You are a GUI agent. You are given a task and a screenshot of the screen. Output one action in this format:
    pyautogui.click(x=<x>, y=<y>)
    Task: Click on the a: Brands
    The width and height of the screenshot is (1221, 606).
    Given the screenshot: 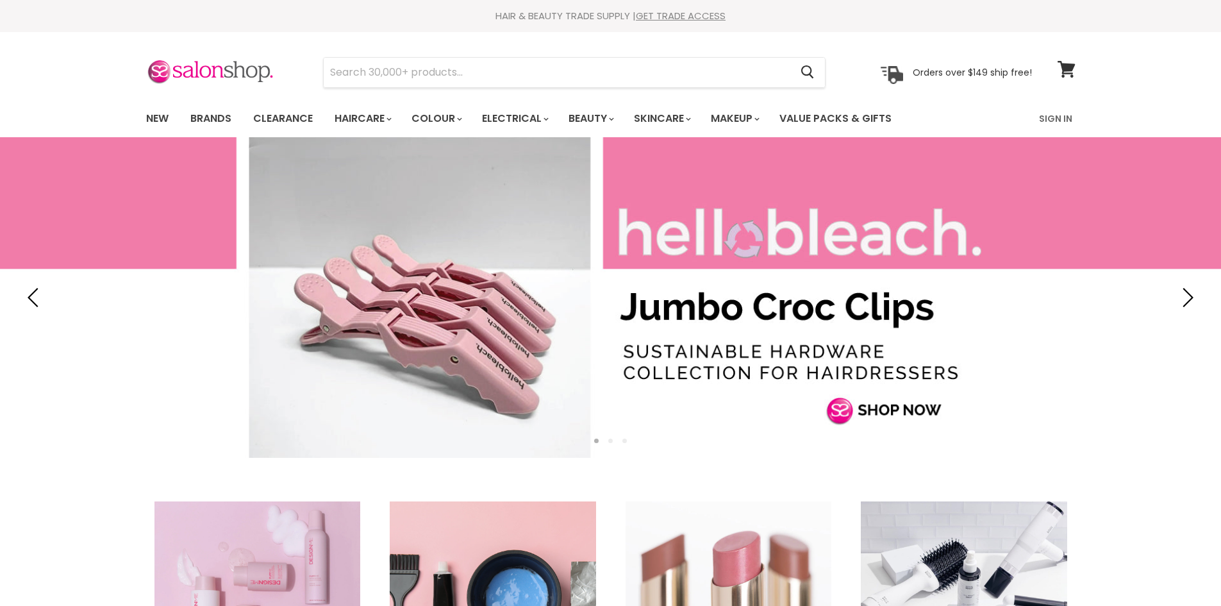 What is the action you would take?
    pyautogui.click(x=211, y=119)
    